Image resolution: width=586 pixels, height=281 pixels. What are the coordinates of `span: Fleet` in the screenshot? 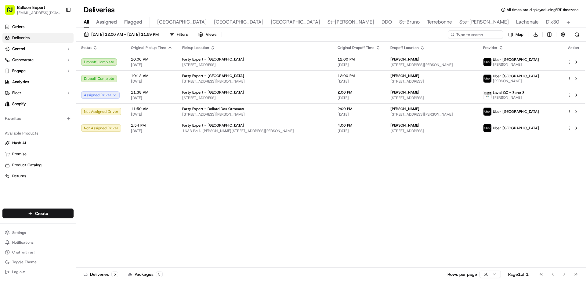 It's located at (16, 93).